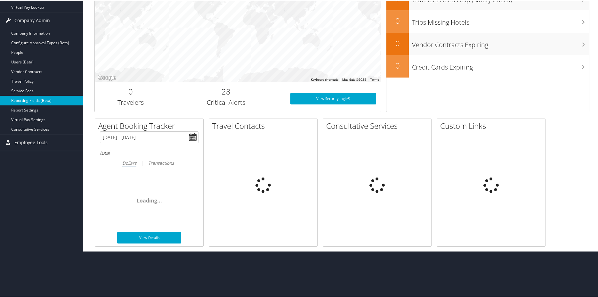 This screenshot has height=297, width=598. I want to click on a: 0Credit Cards Expiring, so click(487, 66).